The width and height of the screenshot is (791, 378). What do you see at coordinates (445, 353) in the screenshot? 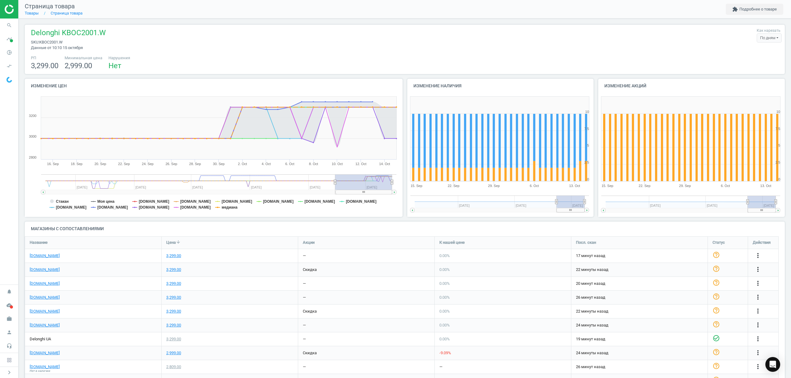
I see `span: -9.09 %` at bounding box center [445, 353].